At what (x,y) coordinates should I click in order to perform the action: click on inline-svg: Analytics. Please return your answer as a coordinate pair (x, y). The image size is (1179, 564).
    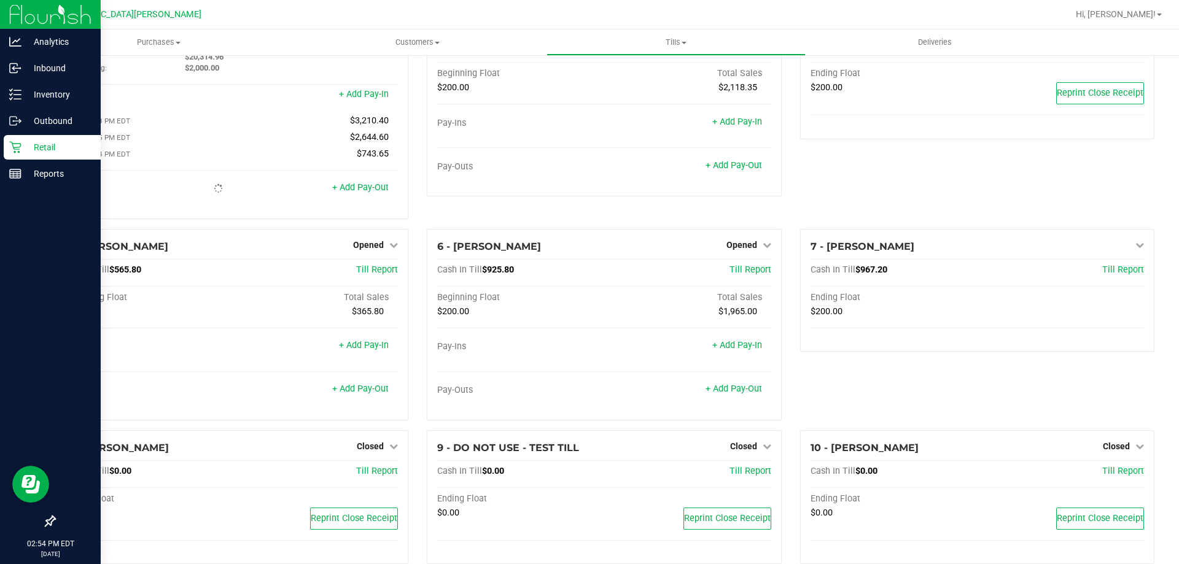
    Looking at the image, I should click on (15, 42).